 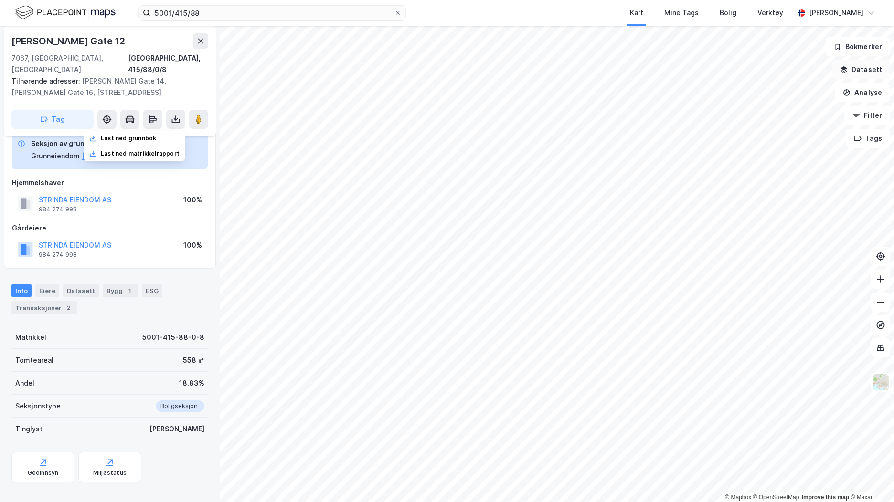 What do you see at coordinates (776, 497) in the screenshot?
I see `a: OpenStreetMap` at bounding box center [776, 497].